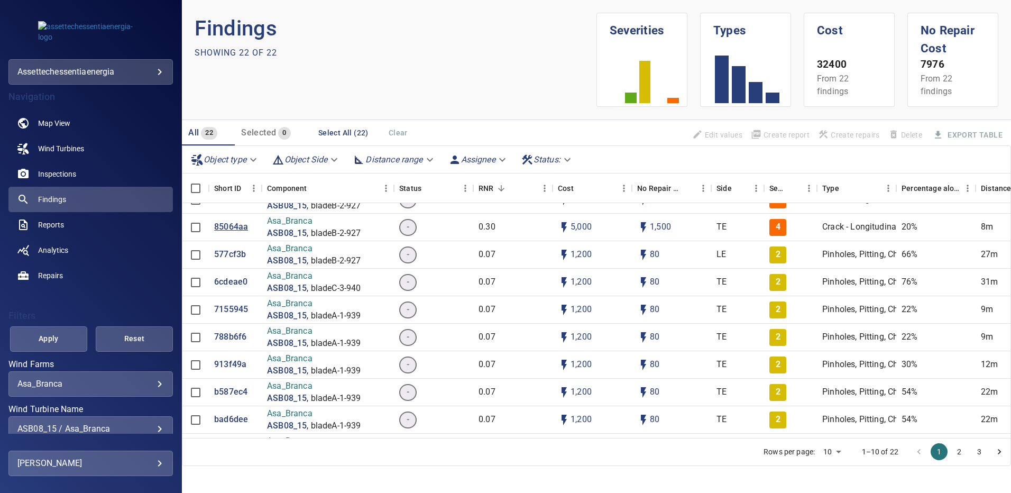 Image resolution: width=1011 pixels, height=493 pixels. Describe the element at coordinates (236, 53) in the screenshot. I see `p: Showing 22 of 22` at that location.